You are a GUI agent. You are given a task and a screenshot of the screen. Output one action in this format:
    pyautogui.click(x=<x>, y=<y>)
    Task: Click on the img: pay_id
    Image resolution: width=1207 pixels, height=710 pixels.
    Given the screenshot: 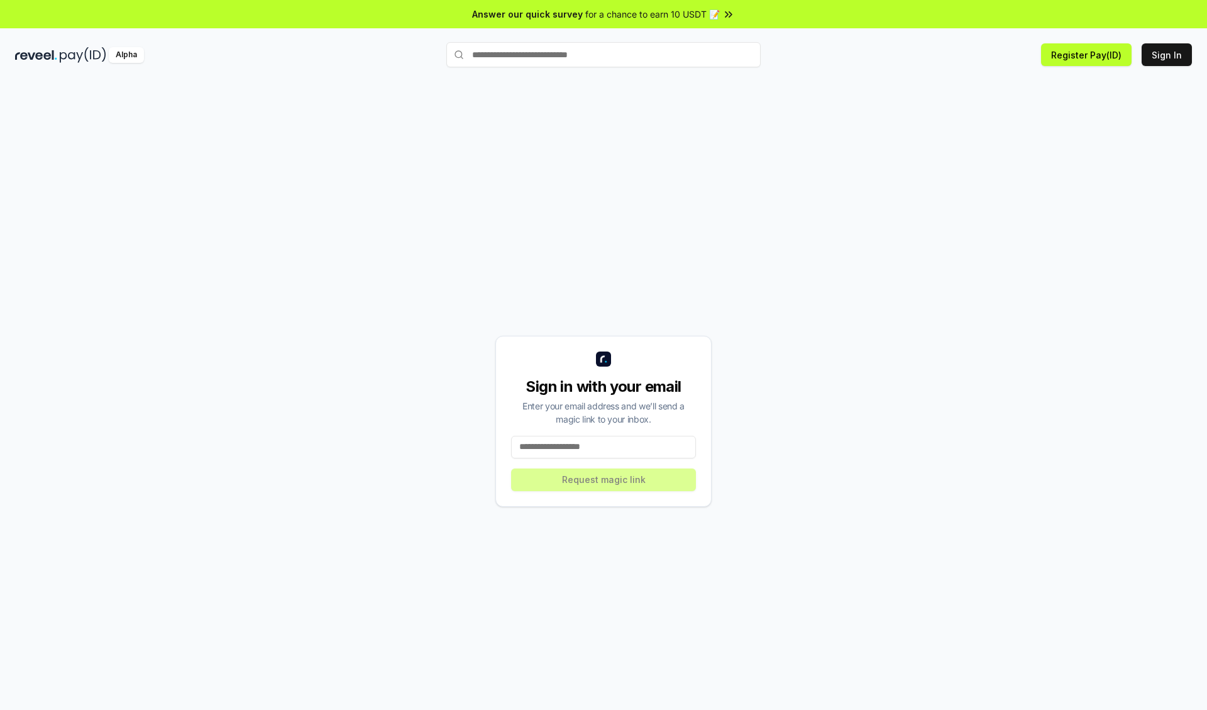 What is the action you would take?
    pyautogui.click(x=83, y=55)
    